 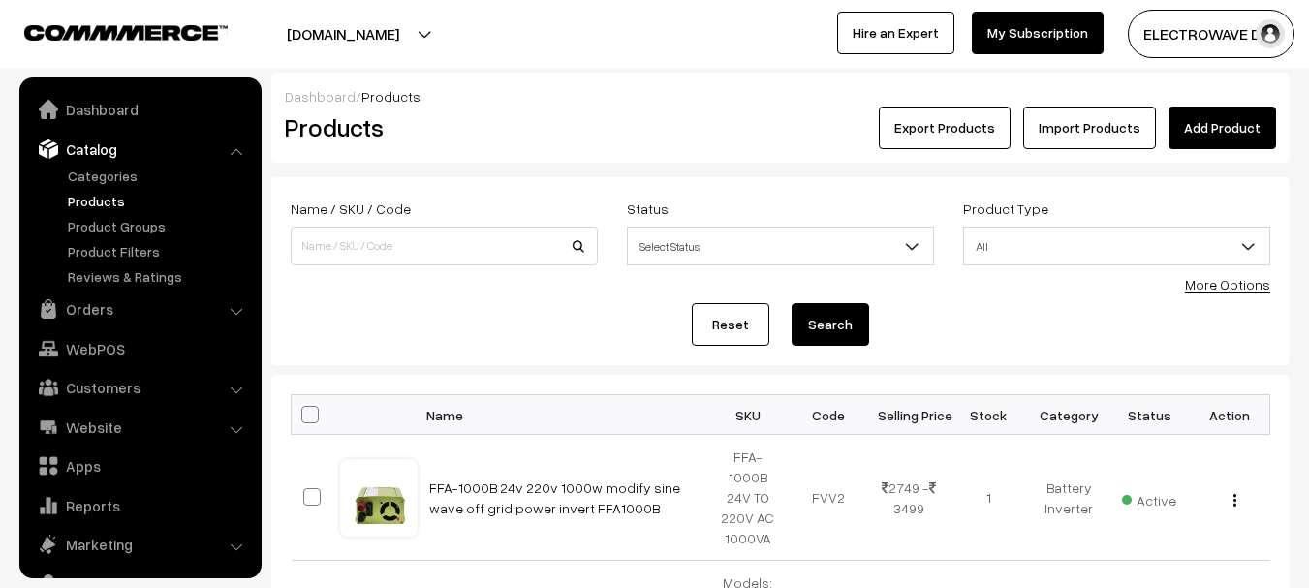 I want to click on span: All, so click(x=1116, y=246).